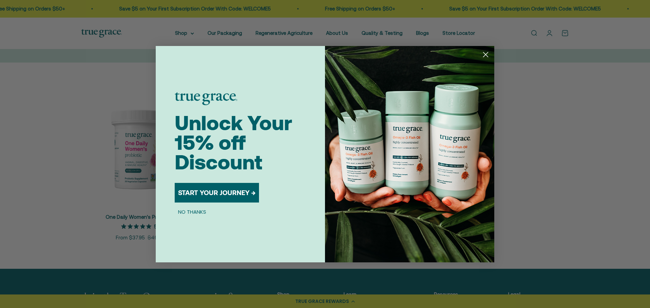 This screenshot has width=650, height=308. Describe the element at coordinates (206, 99) in the screenshot. I see `img: logo placeholder` at that location.